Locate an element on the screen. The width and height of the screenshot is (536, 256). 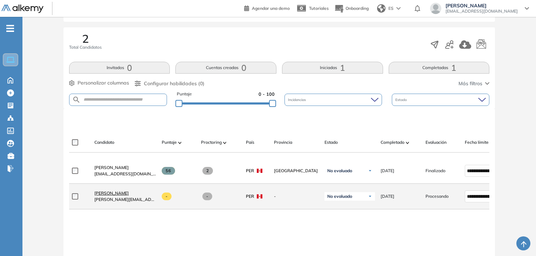
span: Provincia is located at coordinates (283, 142).